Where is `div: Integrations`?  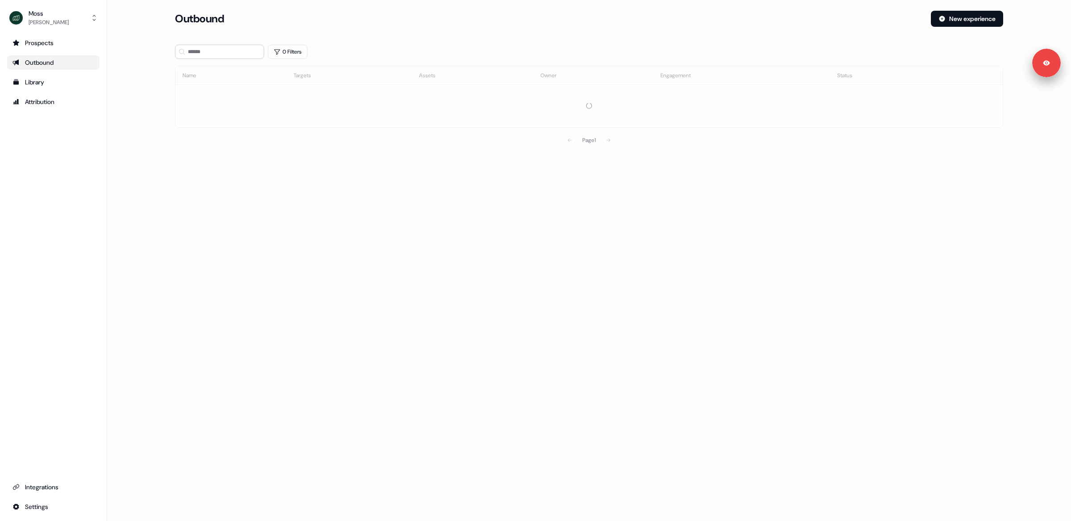
div: Integrations is located at coordinates (53, 487).